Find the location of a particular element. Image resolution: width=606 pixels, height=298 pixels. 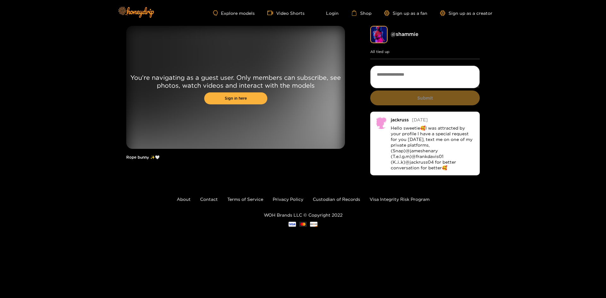

a: Contact is located at coordinates (209, 199).